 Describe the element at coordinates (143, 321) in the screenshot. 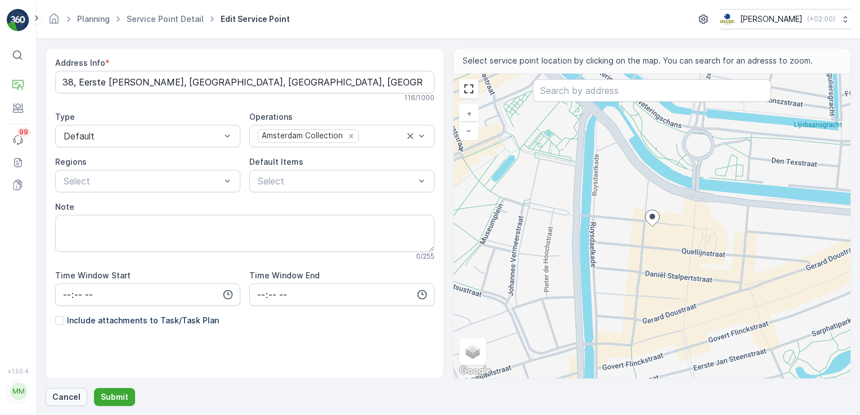

I see `p: Include attachments to Task/Task Plan` at that location.